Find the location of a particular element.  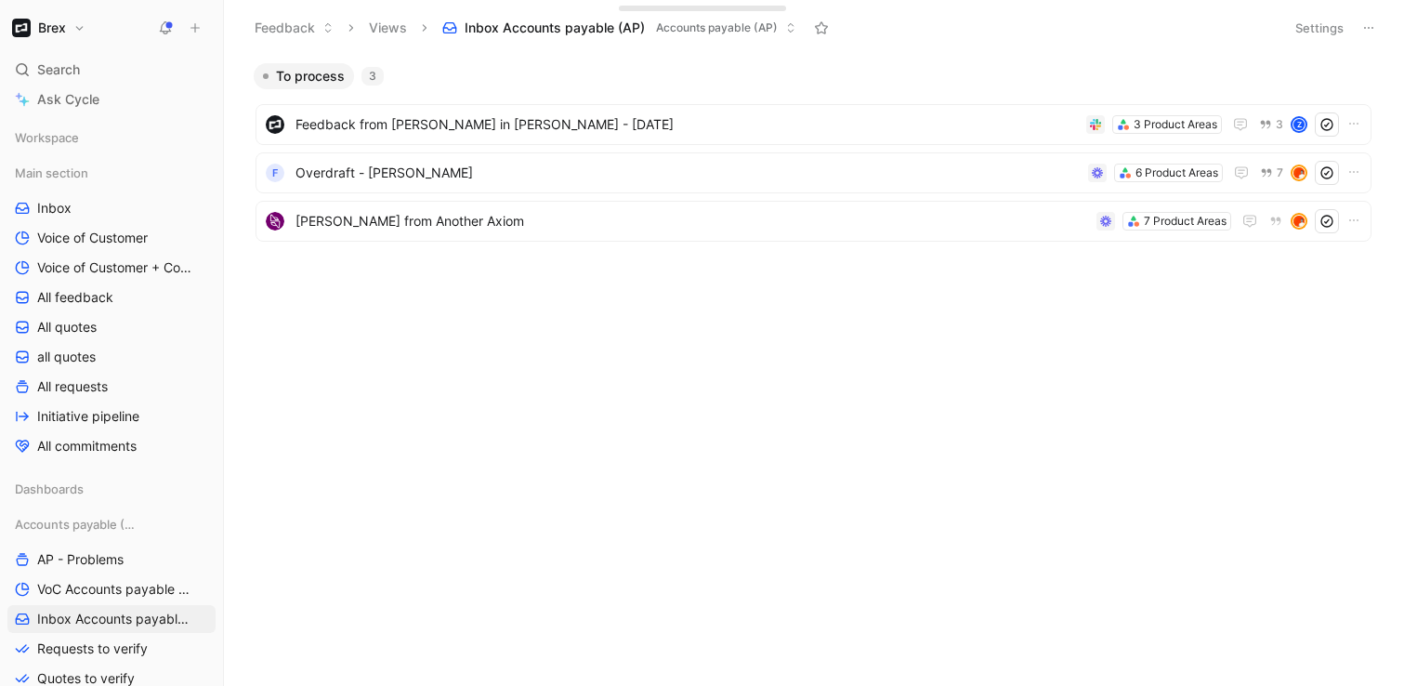

h1: Brex is located at coordinates (52, 28).